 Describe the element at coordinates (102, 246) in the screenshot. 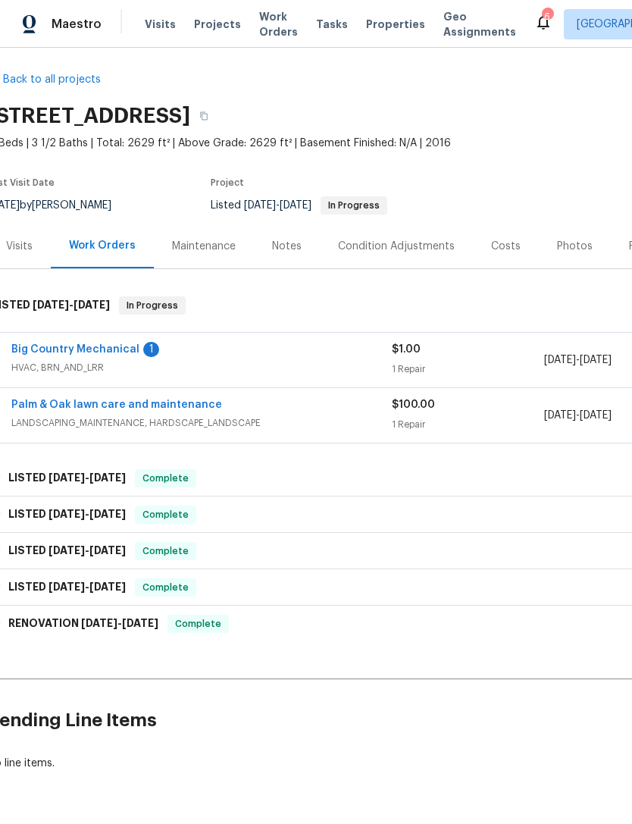

I see `div: Work Orders` at that location.